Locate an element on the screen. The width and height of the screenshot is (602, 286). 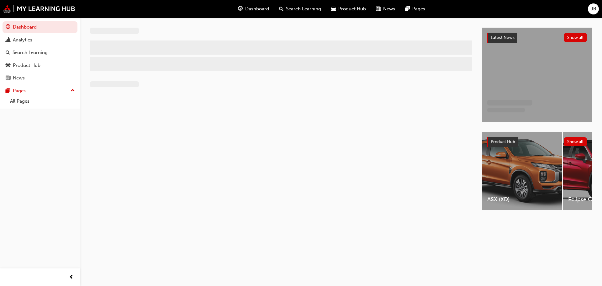
span: Pages is located at coordinates (419, 9).